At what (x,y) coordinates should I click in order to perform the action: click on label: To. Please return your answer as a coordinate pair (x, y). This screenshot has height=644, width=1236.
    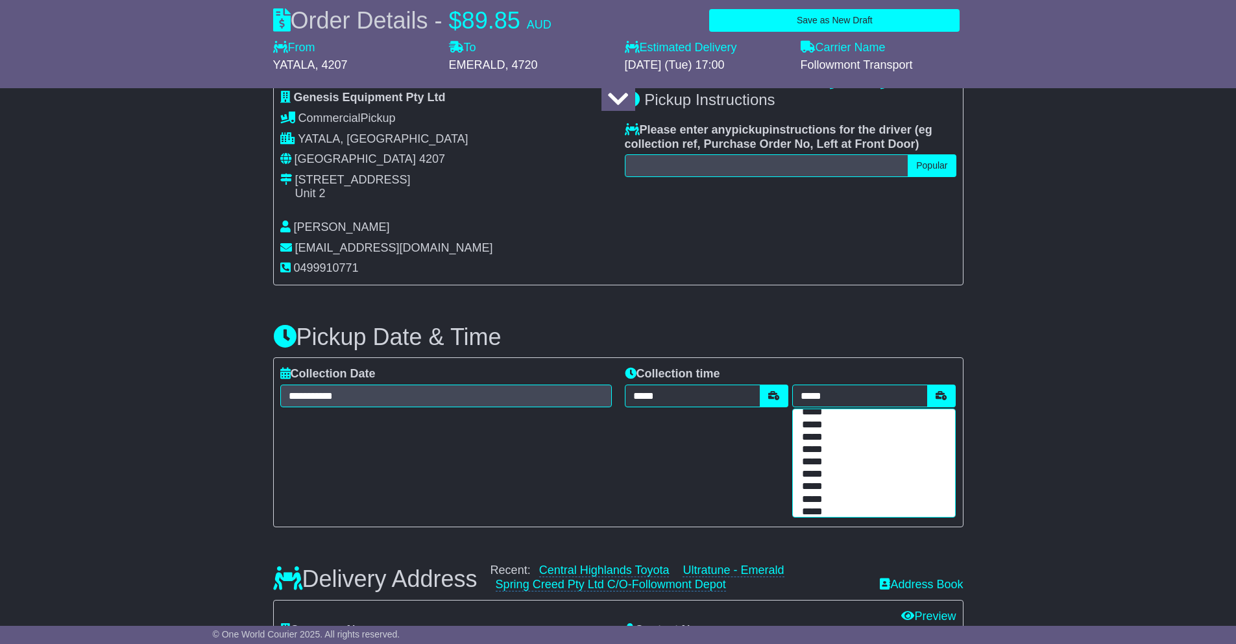
    Looking at the image, I should click on (463, 48).